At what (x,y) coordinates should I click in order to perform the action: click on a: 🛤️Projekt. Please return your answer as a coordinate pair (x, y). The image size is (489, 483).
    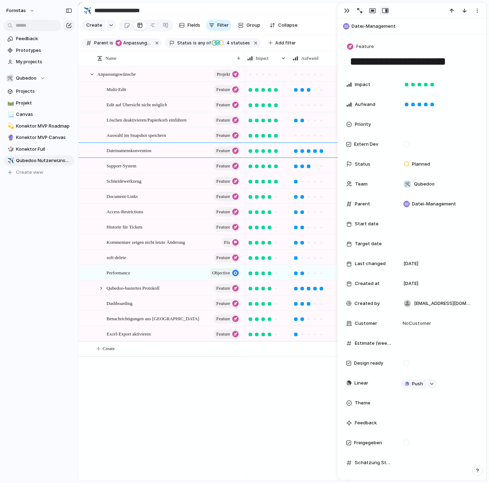
    Looking at the image, I should click on (39, 103).